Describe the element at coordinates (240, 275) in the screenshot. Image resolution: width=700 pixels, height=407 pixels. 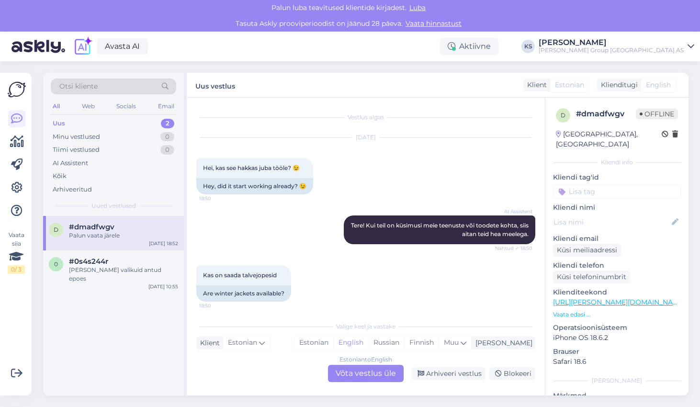
I see `span: Kas on saada talvejopesid` at that location.